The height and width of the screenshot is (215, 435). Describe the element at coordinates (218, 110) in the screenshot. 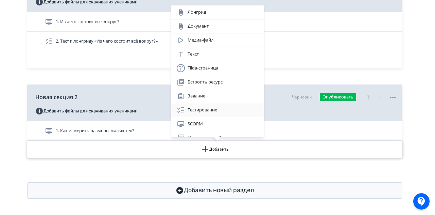

I see `div: Тестирование` at that location.